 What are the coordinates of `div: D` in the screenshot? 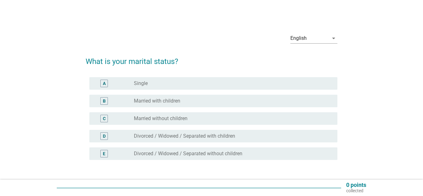 It's located at (104, 136).